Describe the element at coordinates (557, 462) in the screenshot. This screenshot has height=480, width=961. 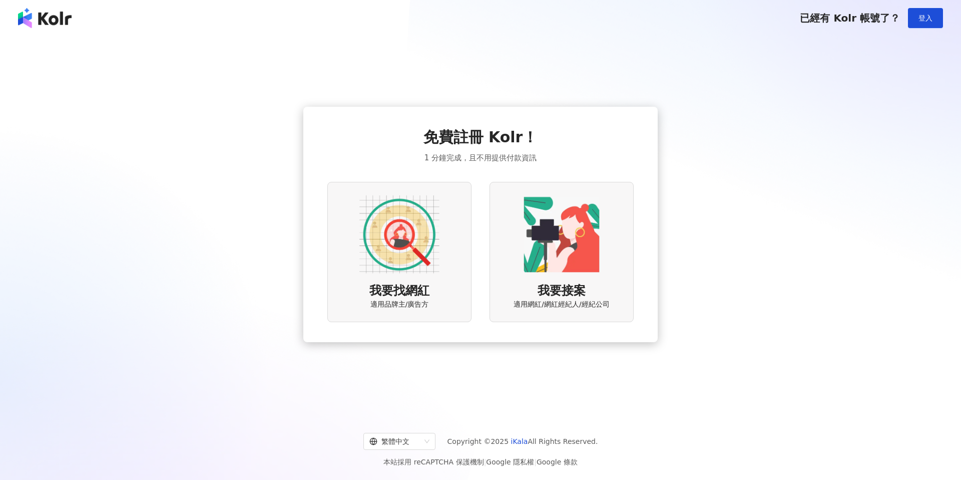
I see `a: Google 條款` at that location.